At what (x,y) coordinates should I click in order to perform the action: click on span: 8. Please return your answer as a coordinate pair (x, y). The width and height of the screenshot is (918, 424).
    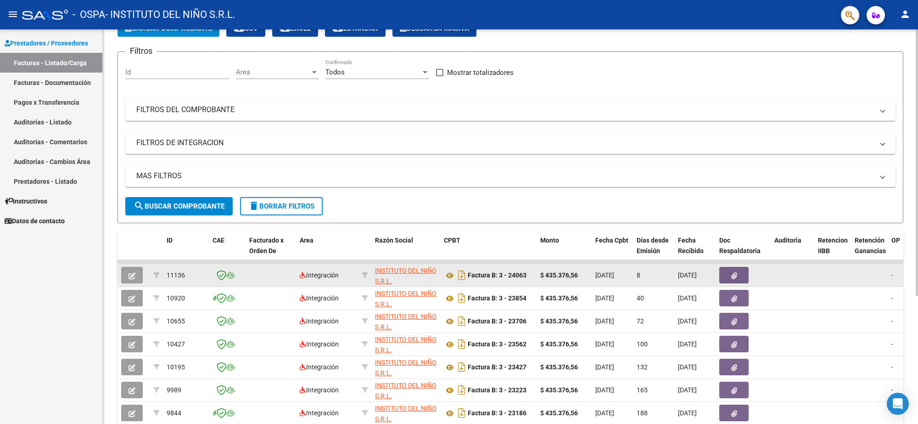
    Looking at the image, I should click on (638, 275).